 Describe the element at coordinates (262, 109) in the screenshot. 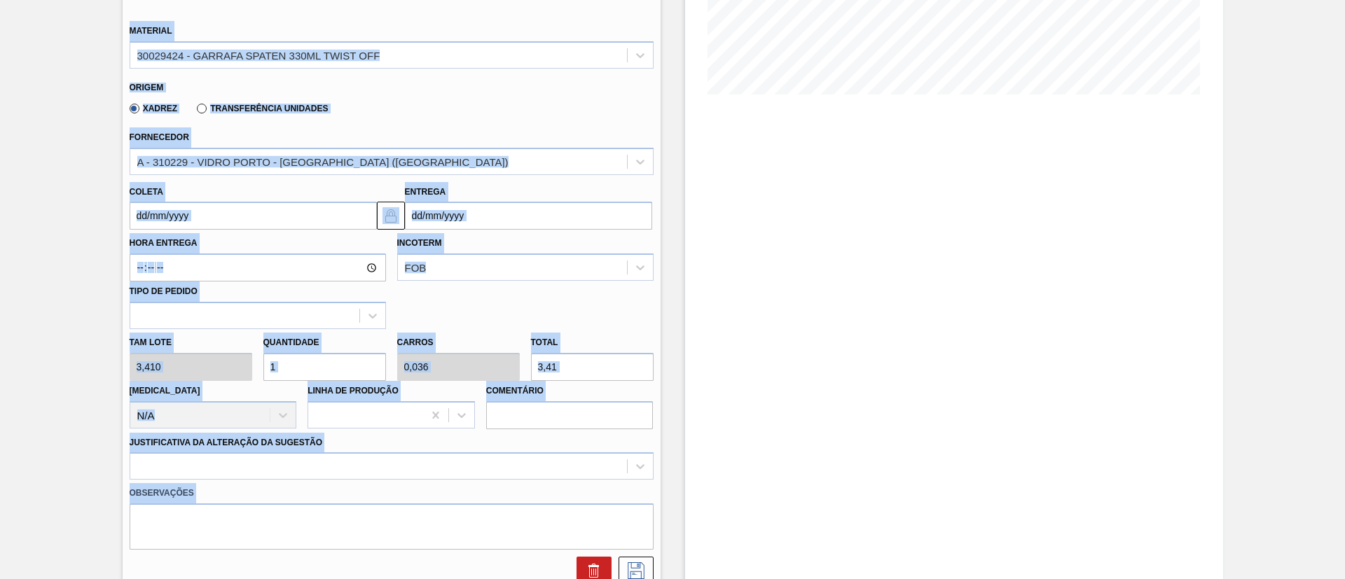

I see `label: Transferência Unidades` at that location.